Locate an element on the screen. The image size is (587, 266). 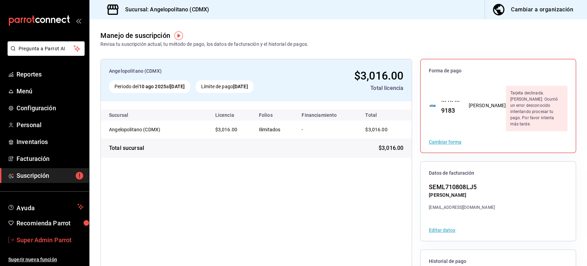
th: Financiamiento is located at coordinates (327, 115).